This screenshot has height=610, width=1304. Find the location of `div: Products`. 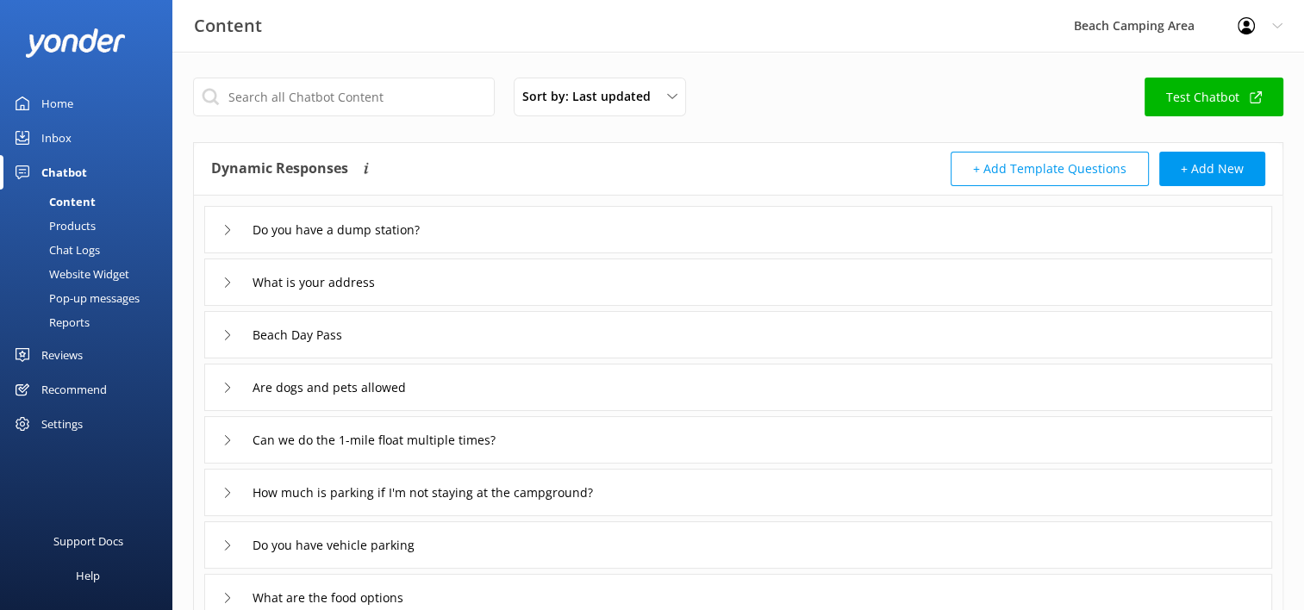

div: Products is located at coordinates (53, 226).